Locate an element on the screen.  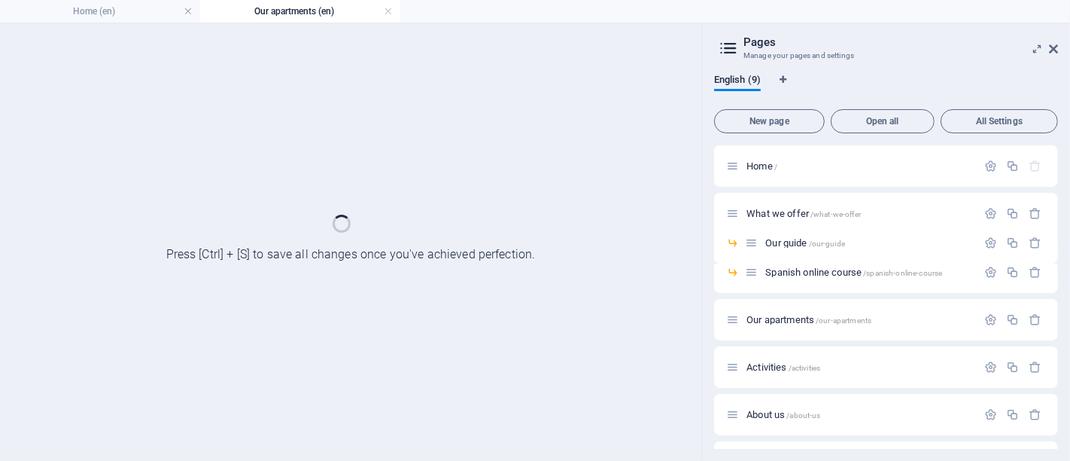
div: Spanish online course/spanish-online-course is located at coordinates (869, 272).